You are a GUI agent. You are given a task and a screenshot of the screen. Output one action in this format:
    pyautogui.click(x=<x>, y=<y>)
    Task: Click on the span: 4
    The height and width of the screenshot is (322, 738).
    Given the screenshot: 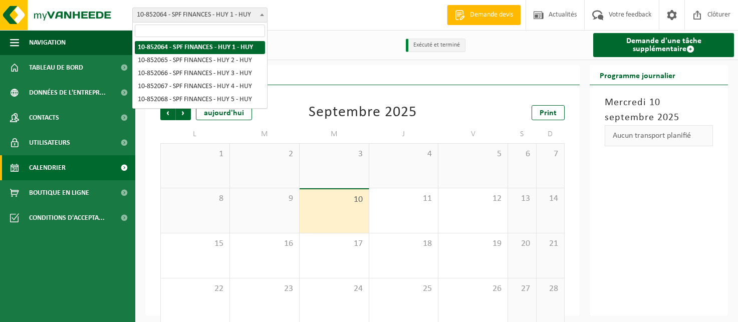 What is the action you would take?
    pyautogui.click(x=404, y=154)
    